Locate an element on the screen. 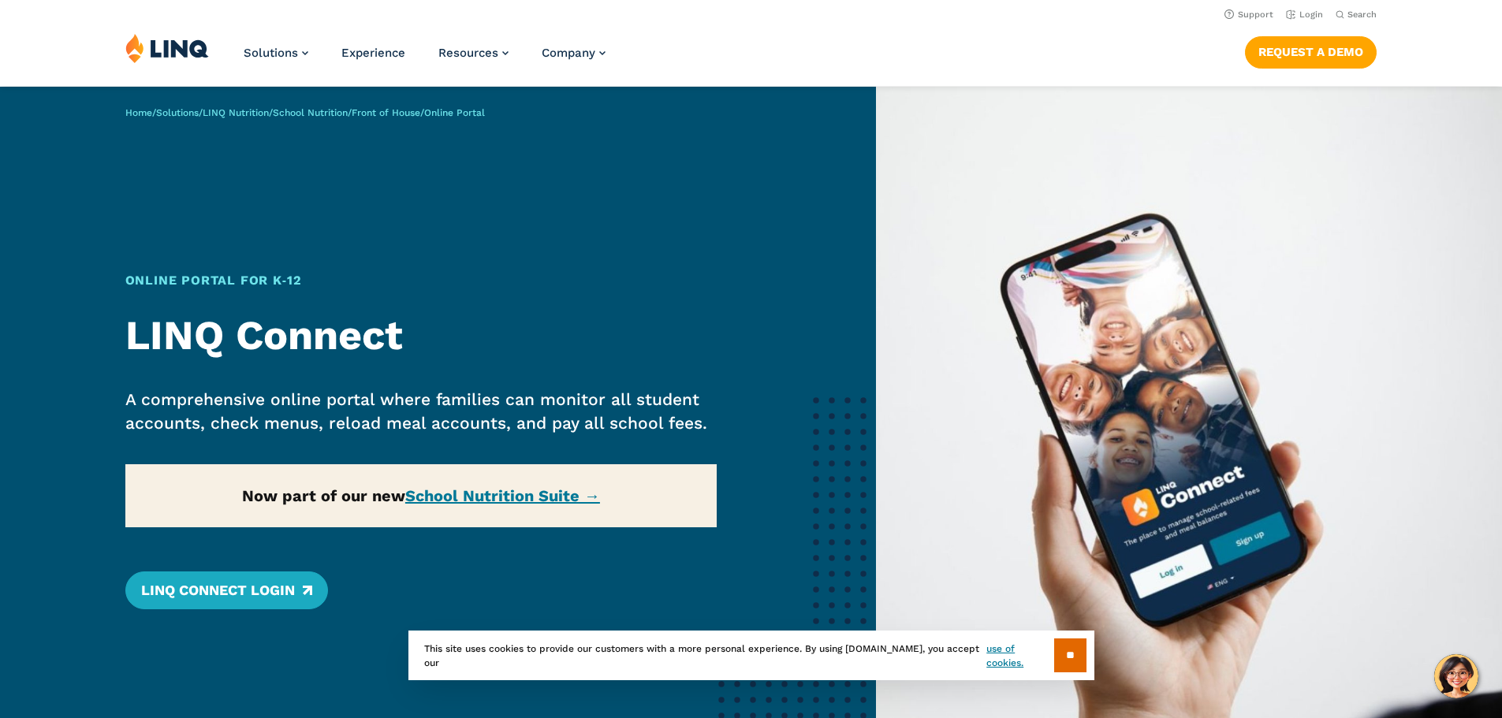 The image size is (1502, 718). button: Hello, have a question? Let’s chat. is located at coordinates (1457, 677).